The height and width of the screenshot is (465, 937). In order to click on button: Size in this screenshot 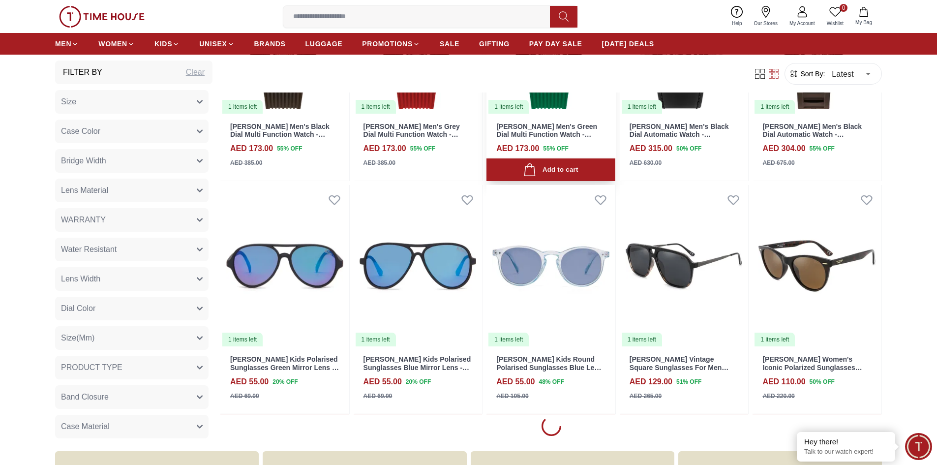, I will do `click(132, 102)`.